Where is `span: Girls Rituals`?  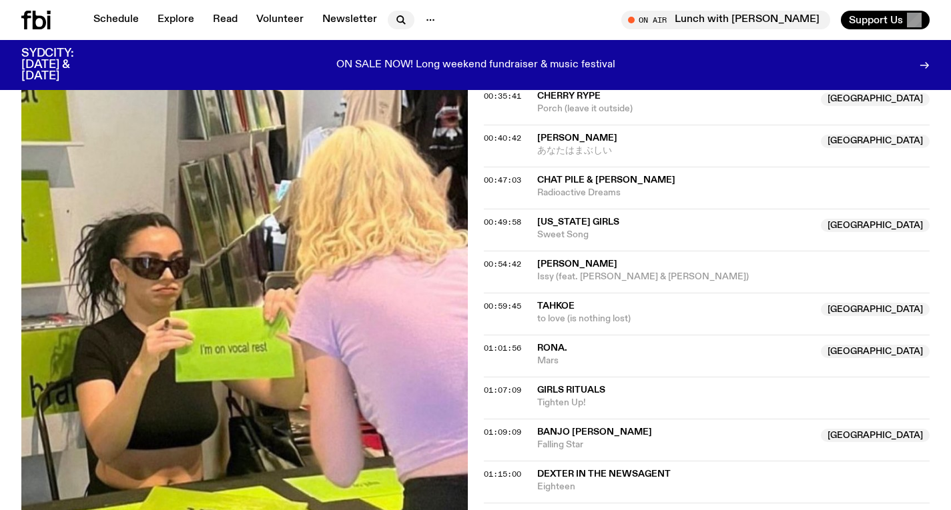
span: Girls Rituals is located at coordinates (571, 390).